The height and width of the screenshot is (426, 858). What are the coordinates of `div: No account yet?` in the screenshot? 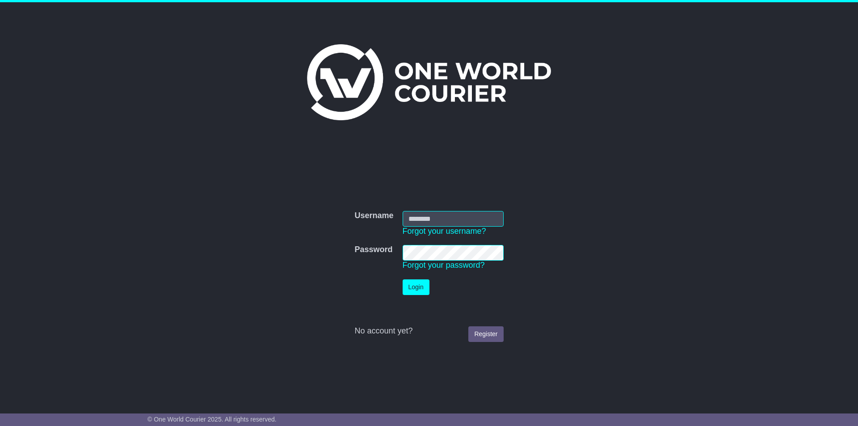 It's located at (429, 331).